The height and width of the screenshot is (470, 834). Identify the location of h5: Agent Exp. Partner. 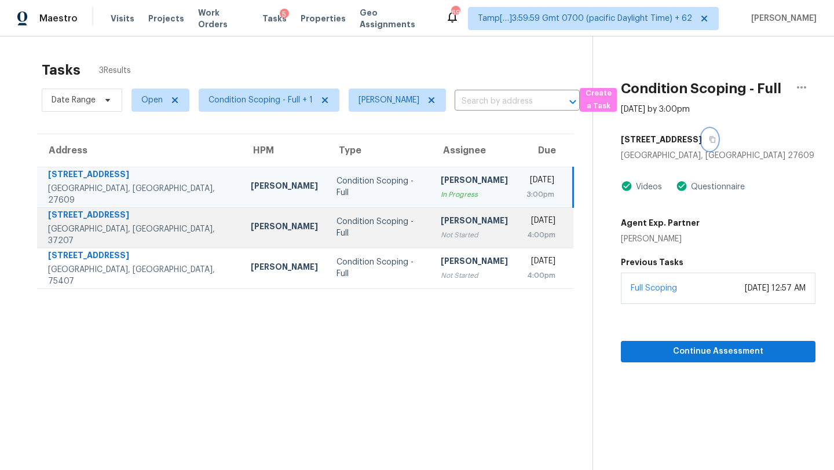
(660, 223).